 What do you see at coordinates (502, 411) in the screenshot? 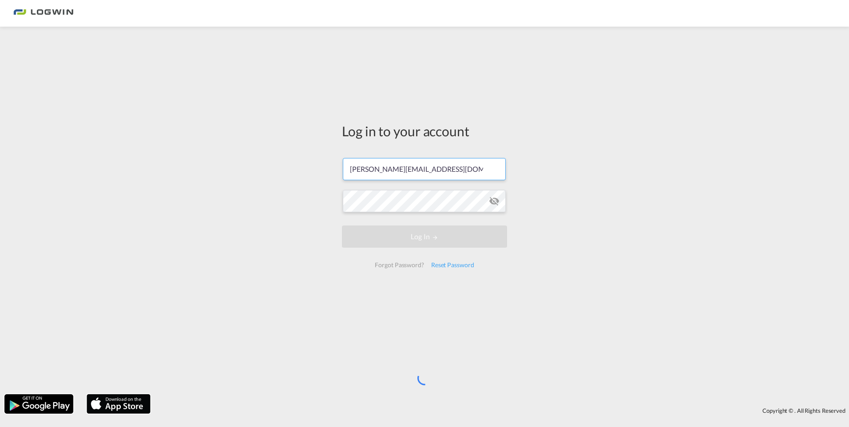
I see `div: Copyright © . All Rights Reserved` at bounding box center [502, 411].